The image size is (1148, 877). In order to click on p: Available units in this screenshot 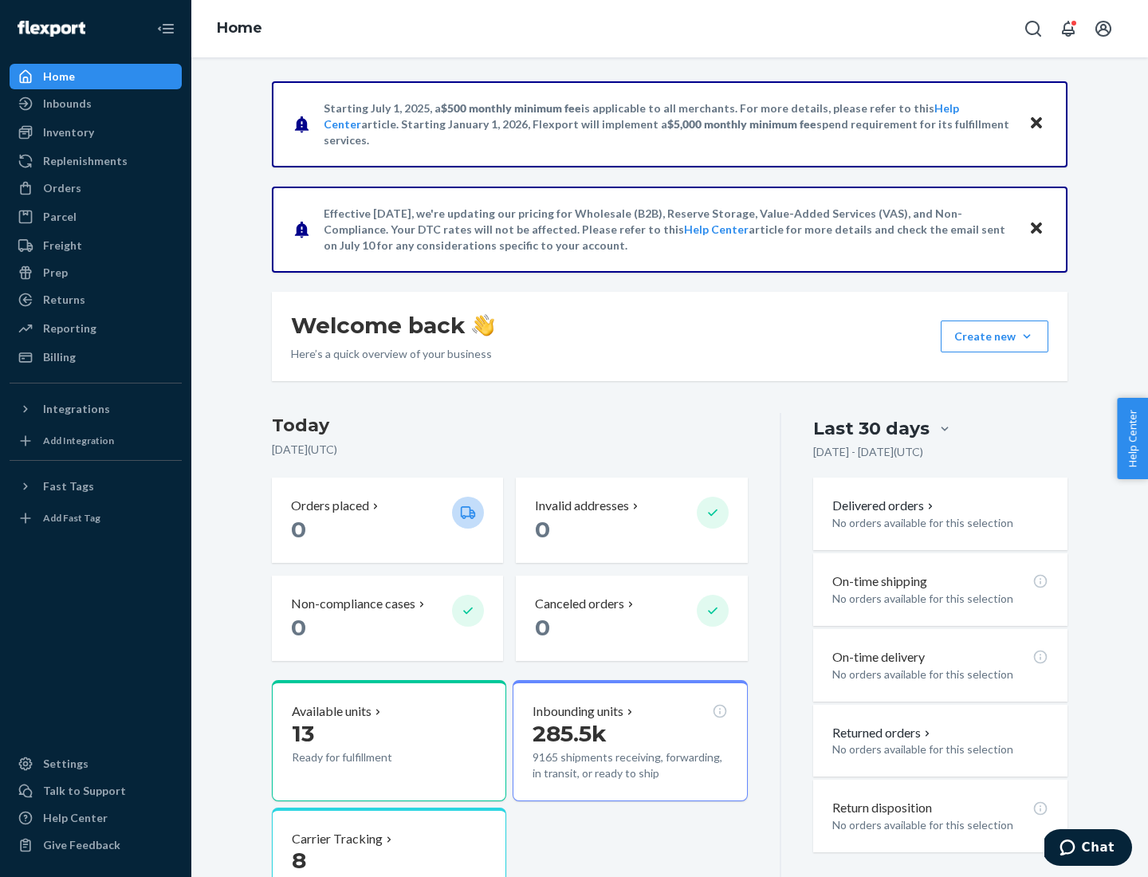, I will do `click(332, 711)`.